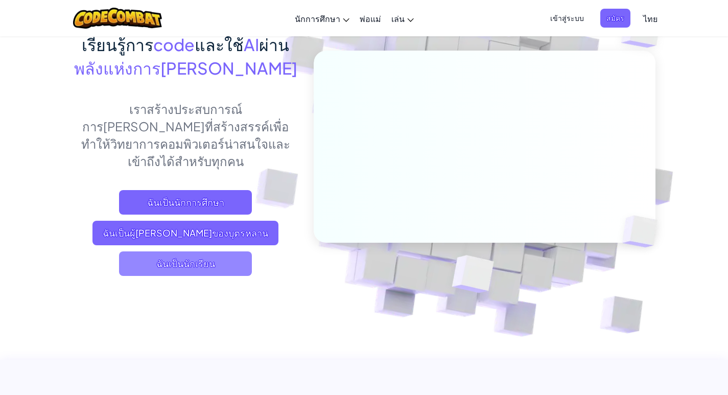  Describe the element at coordinates (615, 18) in the screenshot. I see `span: สมัคร` at that location.